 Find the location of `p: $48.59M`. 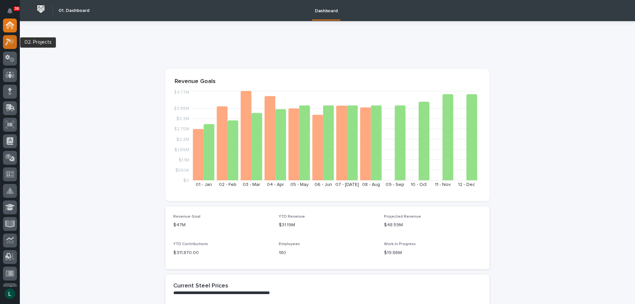

p: $48.59M is located at coordinates (432, 225).